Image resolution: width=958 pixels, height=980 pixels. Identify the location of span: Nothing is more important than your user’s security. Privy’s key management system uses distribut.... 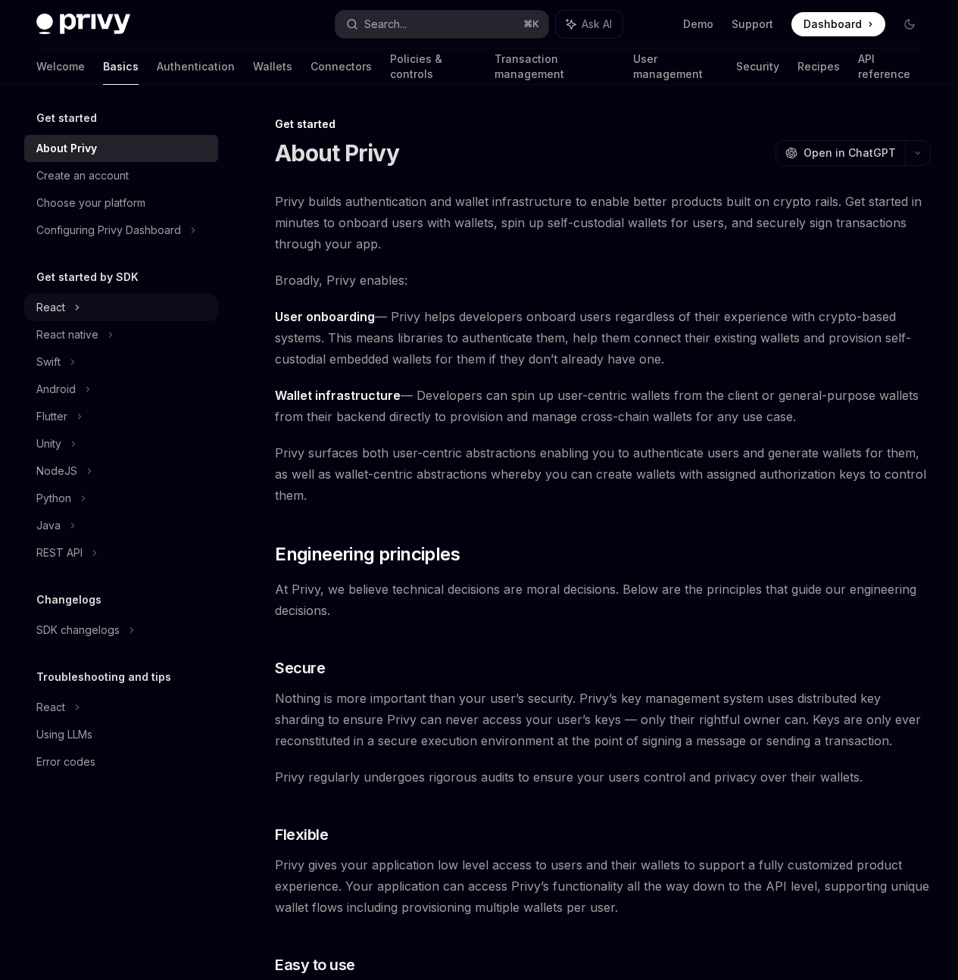
(603, 719).